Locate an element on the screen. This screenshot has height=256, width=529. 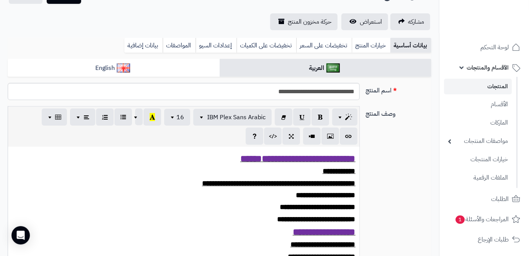
a: المراجعات والأسئلة1 is located at coordinates (484, 220).